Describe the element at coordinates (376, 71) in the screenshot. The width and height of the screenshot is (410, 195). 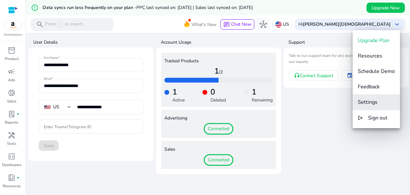
I see `span: Schedule Demo` at that location.